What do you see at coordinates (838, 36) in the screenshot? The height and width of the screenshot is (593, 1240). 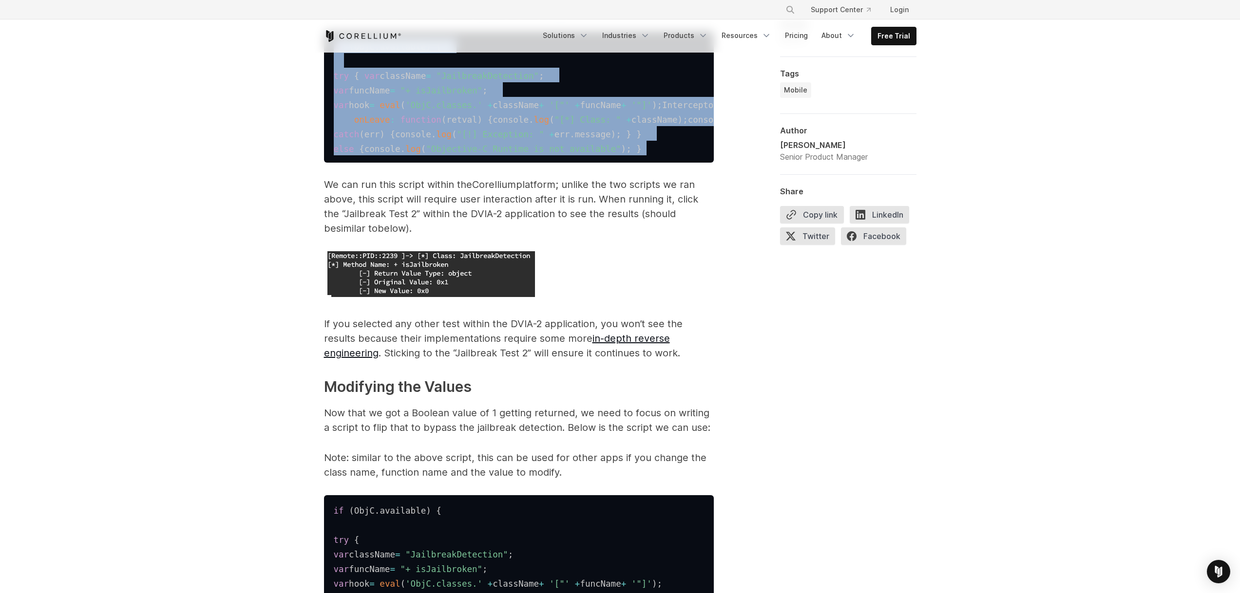 I see `a: About` at bounding box center [838, 36].